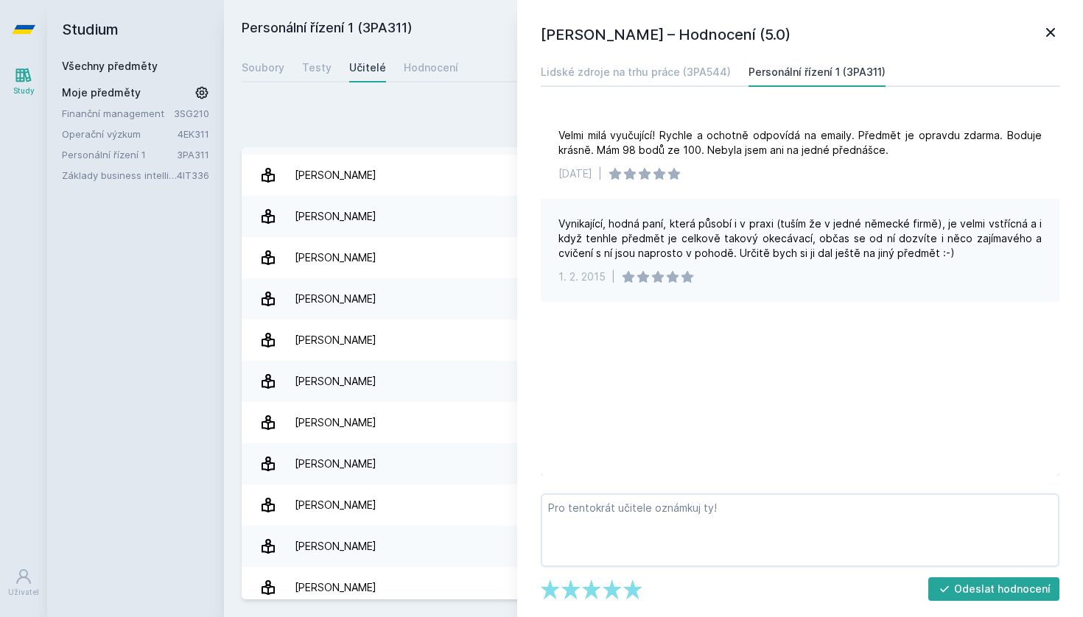  Describe the element at coordinates (263, 68) in the screenshot. I see `a: Soubory` at that location.